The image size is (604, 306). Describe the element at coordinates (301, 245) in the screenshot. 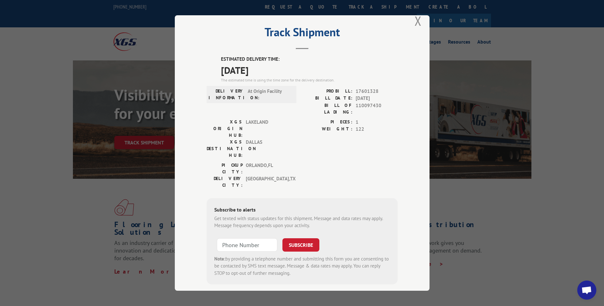

I see `button: SUBSCRIBE` at that location.